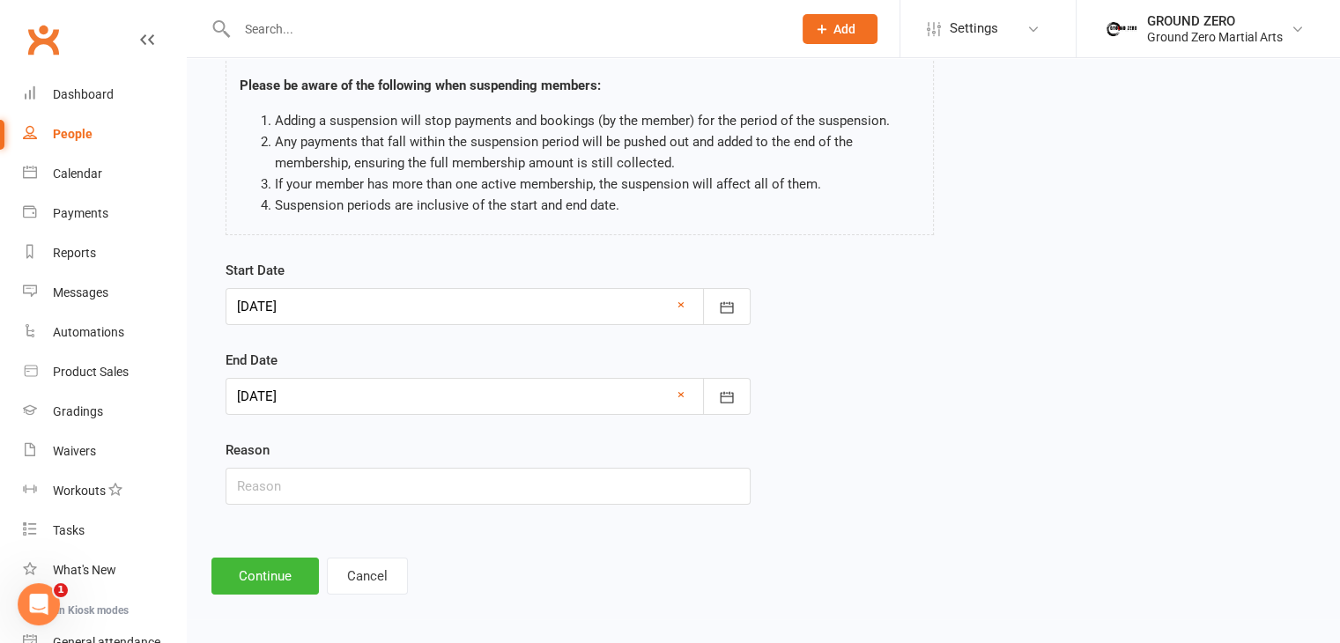 This screenshot has width=1340, height=643. Describe the element at coordinates (85, 570) in the screenshot. I see `div: What's New` at that location.